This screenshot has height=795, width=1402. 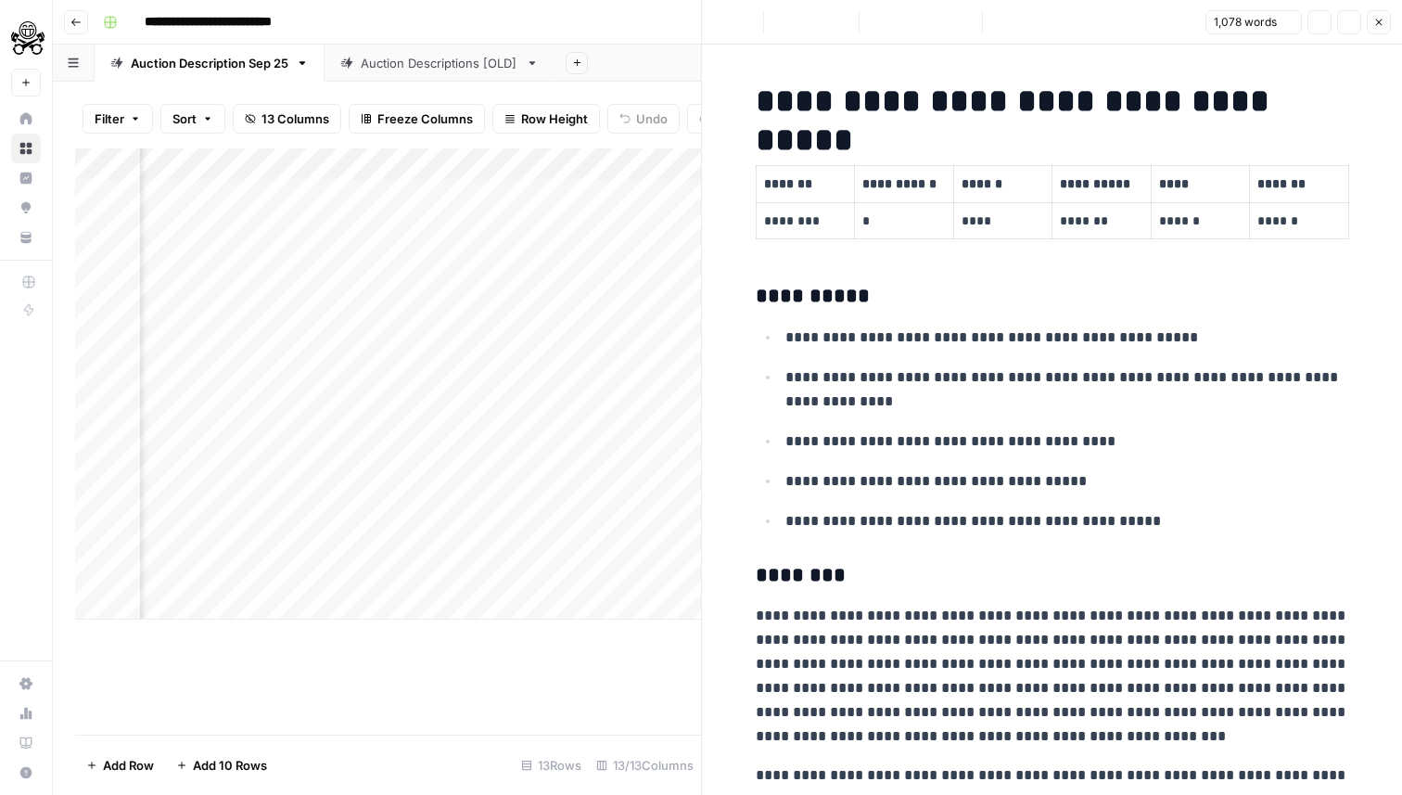 What do you see at coordinates (26, 772) in the screenshot?
I see `button: Help + Support` at bounding box center [26, 772].